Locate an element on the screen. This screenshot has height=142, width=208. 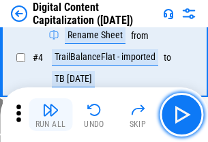
div: from is located at coordinates (139, 35).